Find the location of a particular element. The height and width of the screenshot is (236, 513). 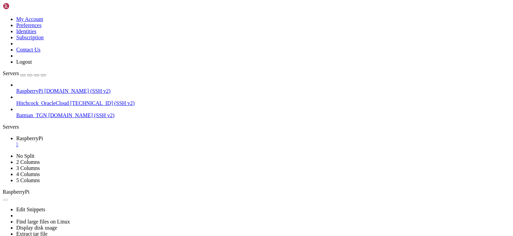

a: Contact Us is located at coordinates (28, 49).